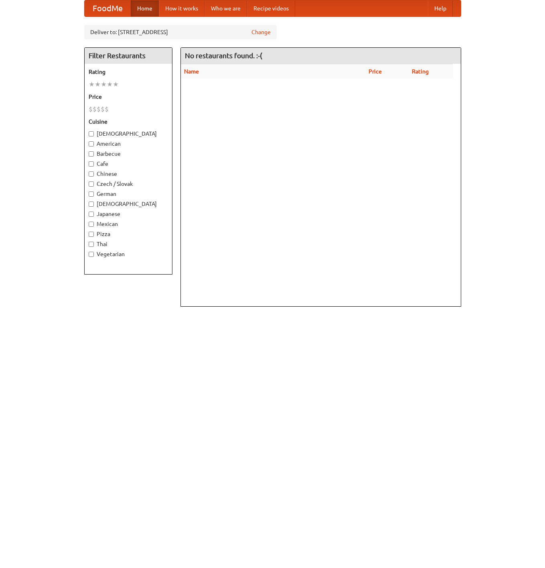 This screenshot has width=545, height=568. Describe the element at coordinates (145, 8) in the screenshot. I see `a: Home` at that location.